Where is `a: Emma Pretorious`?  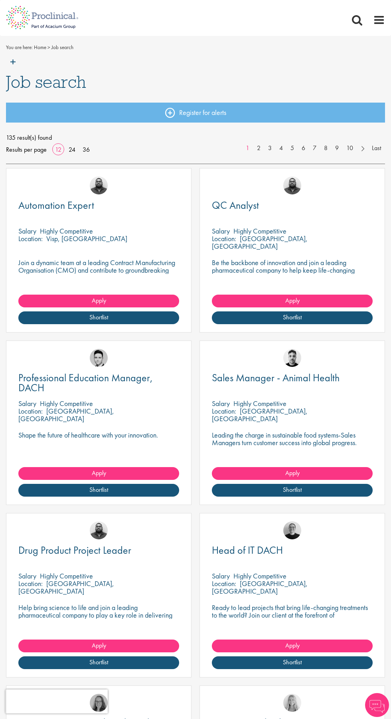
a: Emma Pretorious is located at coordinates (292, 530).